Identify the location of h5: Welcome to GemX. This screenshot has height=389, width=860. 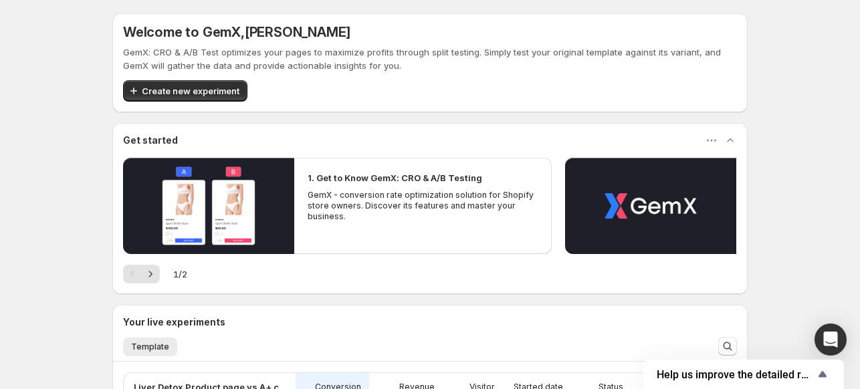
(237, 32).